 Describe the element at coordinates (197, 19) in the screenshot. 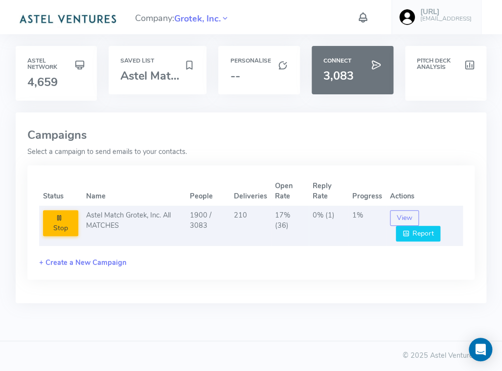

I see `span: Grotek, Inc.` at that location.